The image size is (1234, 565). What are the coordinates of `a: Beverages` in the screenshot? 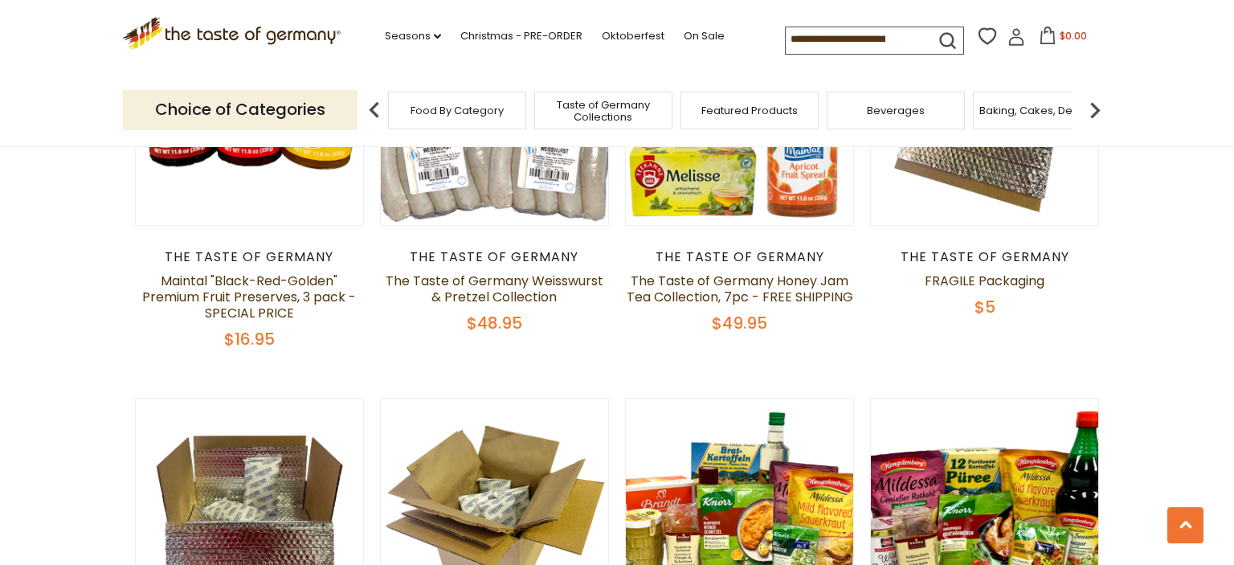 It's located at (896, 110).